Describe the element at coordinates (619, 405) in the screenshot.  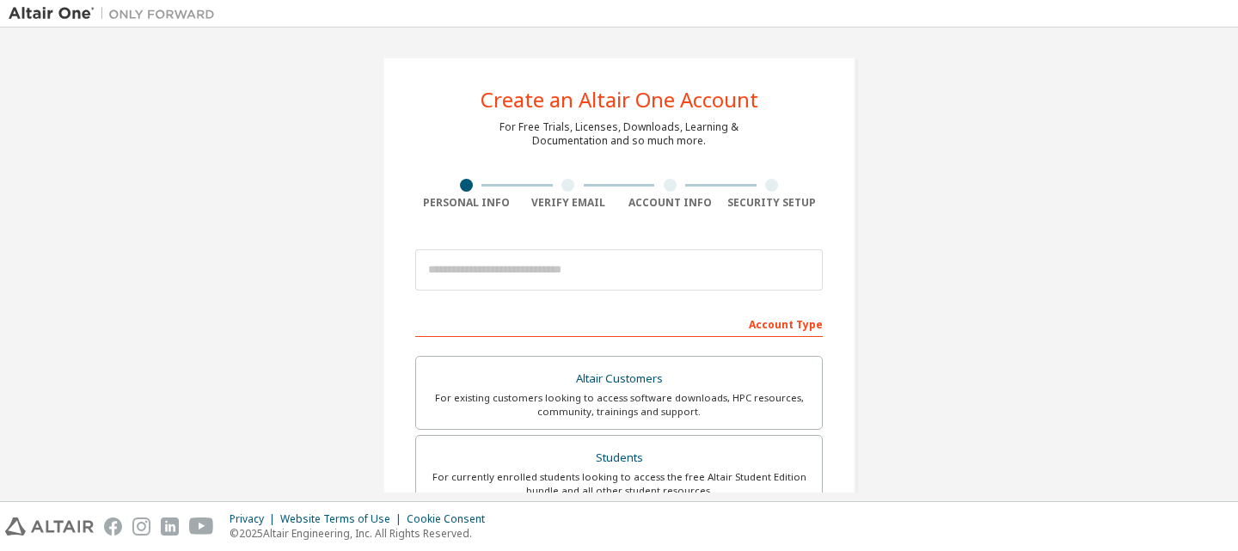
I see `div: For existing customers looking to access software downloads, HPC resources, community, trainings ...` at that location.